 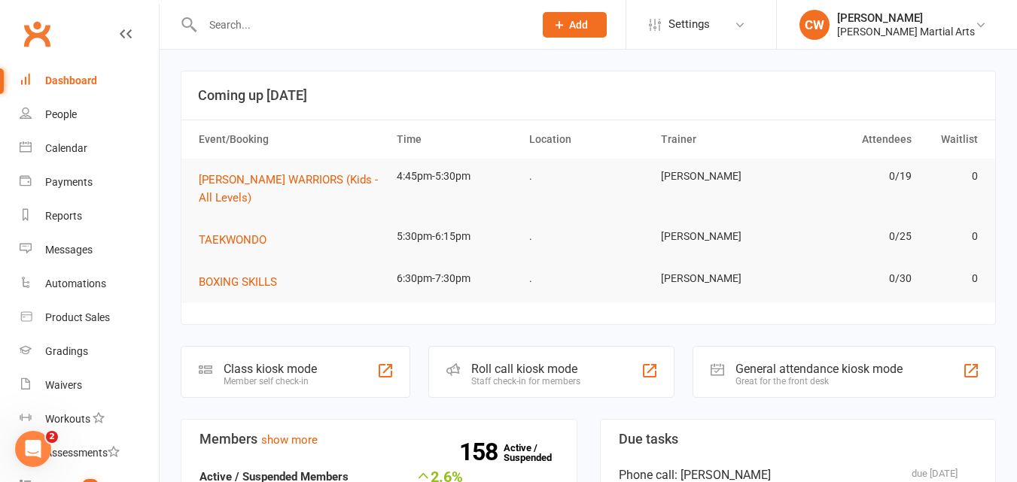 What do you see at coordinates (66, 351) in the screenshot?
I see `div: Gradings` at bounding box center [66, 351].